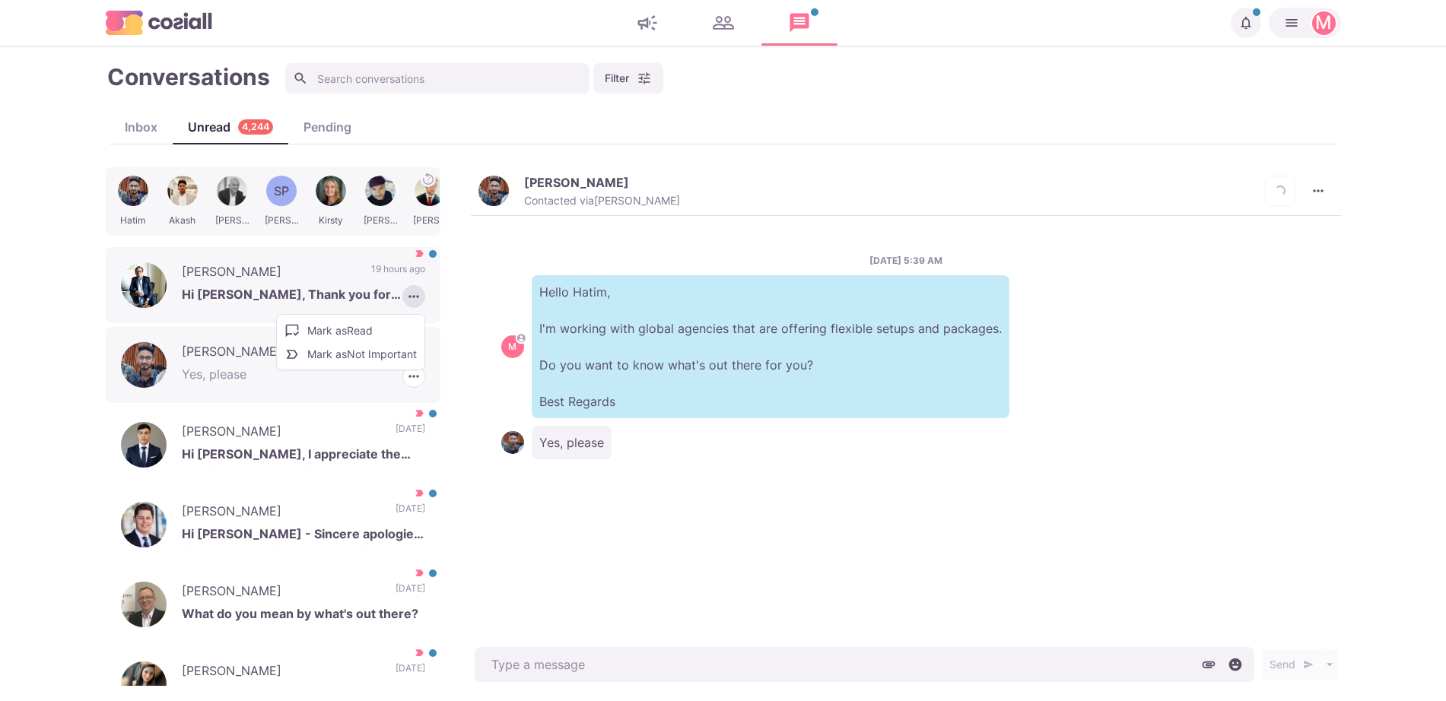 The width and height of the screenshot is (1446, 701). What do you see at coordinates (1209, 665) in the screenshot?
I see `button: Attach files` at bounding box center [1209, 665].